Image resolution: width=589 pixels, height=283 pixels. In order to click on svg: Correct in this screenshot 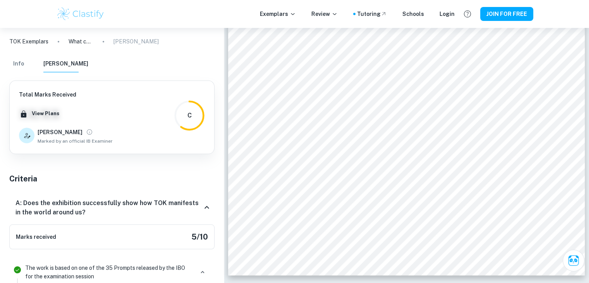, I will do `click(17, 270)`.